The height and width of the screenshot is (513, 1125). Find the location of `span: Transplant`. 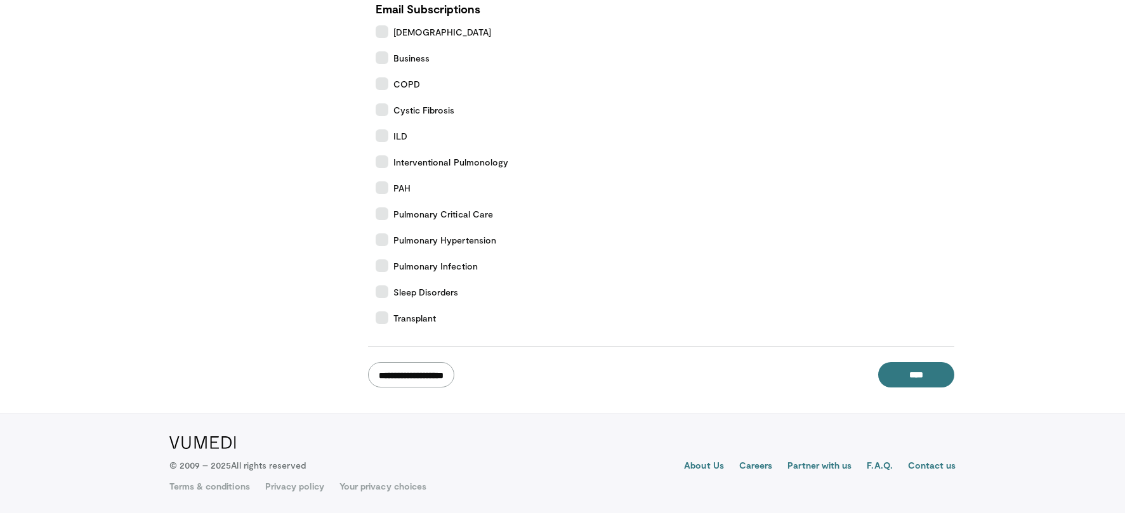

span: Transplant is located at coordinates (415, 318).